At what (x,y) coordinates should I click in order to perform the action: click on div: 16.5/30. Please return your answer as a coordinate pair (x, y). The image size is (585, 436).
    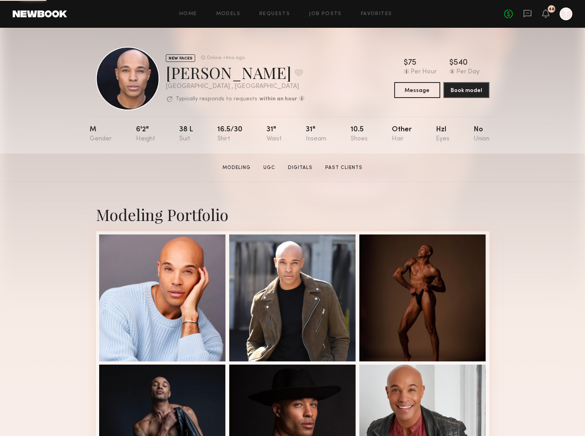
    Looking at the image, I should click on (230, 134).